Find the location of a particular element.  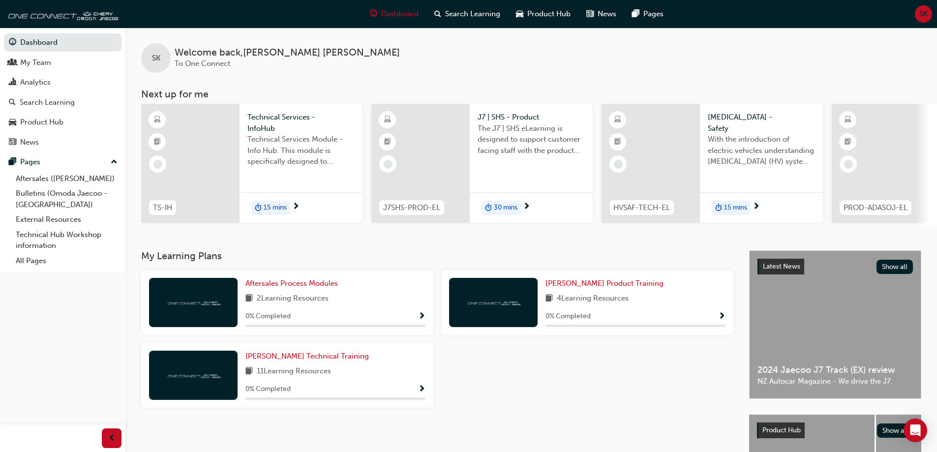

span: Aftersales Process Modules is located at coordinates (292, 283).